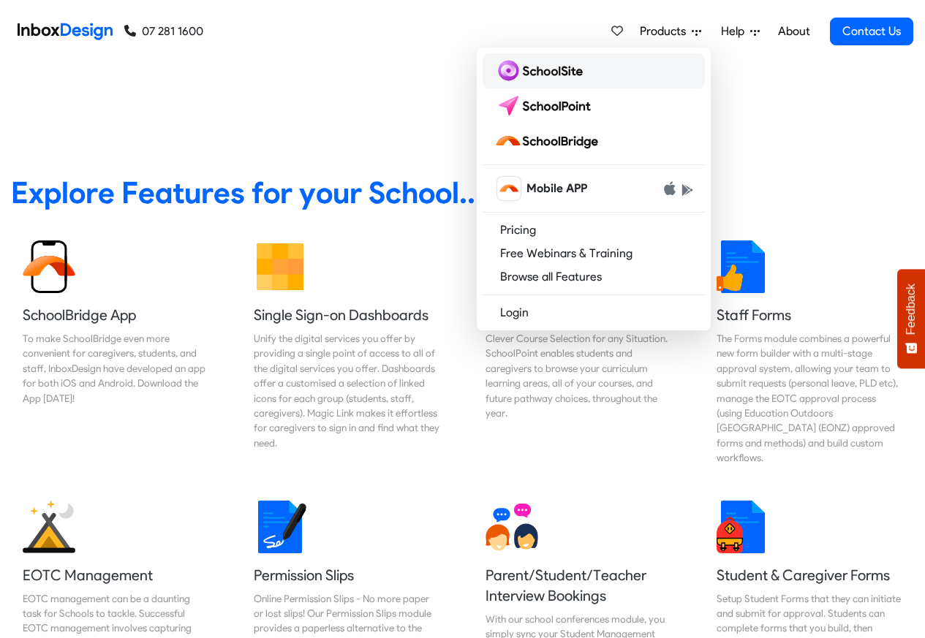 This screenshot has width=925, height=638. I want to click on a: Pricing, so click(594, 230).